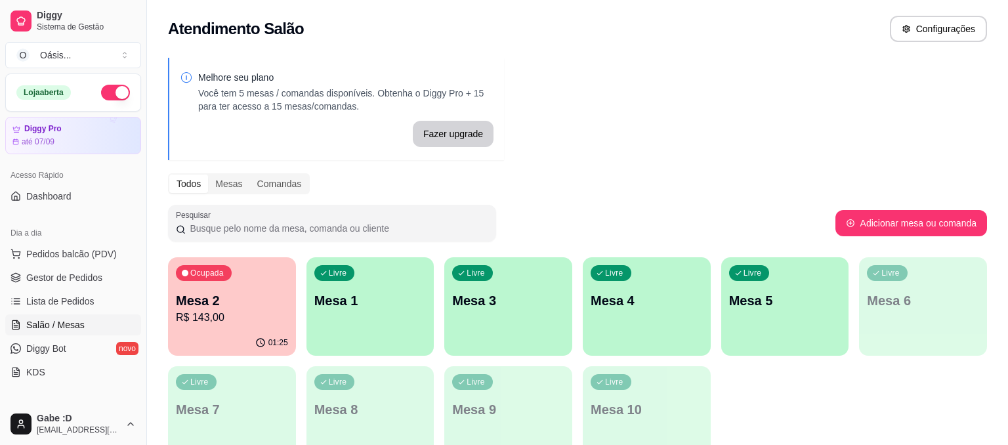 This screenshot has height=445, width=1008. I want to click on button: OcupadaMesa 2R$ 143,0001:25, so click(232, 306).